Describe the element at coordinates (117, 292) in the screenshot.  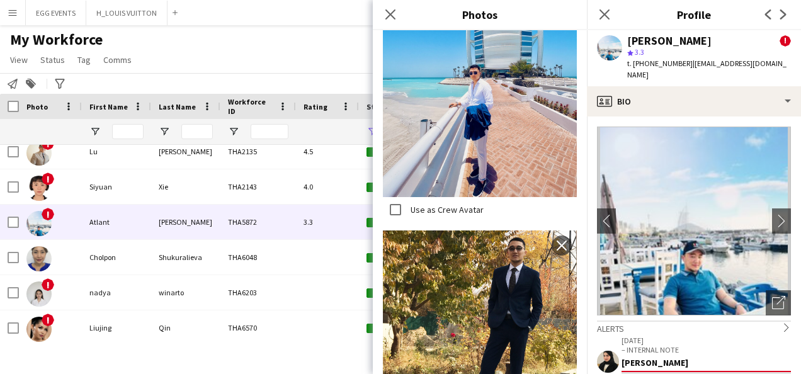
I see `div: nadya` at that location.